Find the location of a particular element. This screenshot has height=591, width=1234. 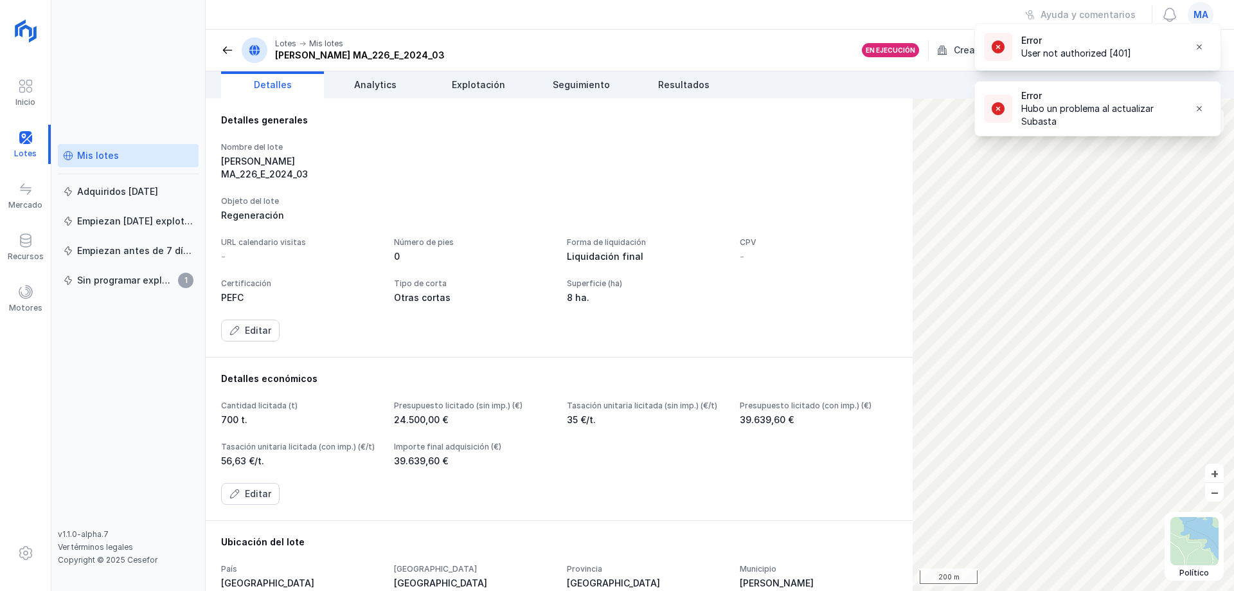

a: Explotación is located at coordinates (478, 85).